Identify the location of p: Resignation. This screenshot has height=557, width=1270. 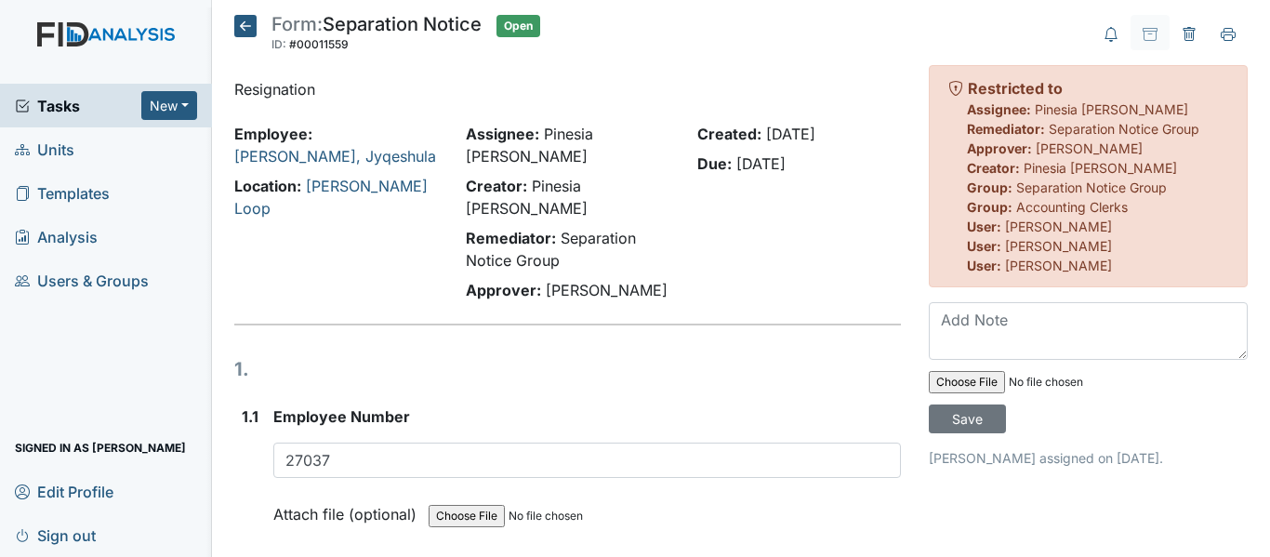
(567, 89).